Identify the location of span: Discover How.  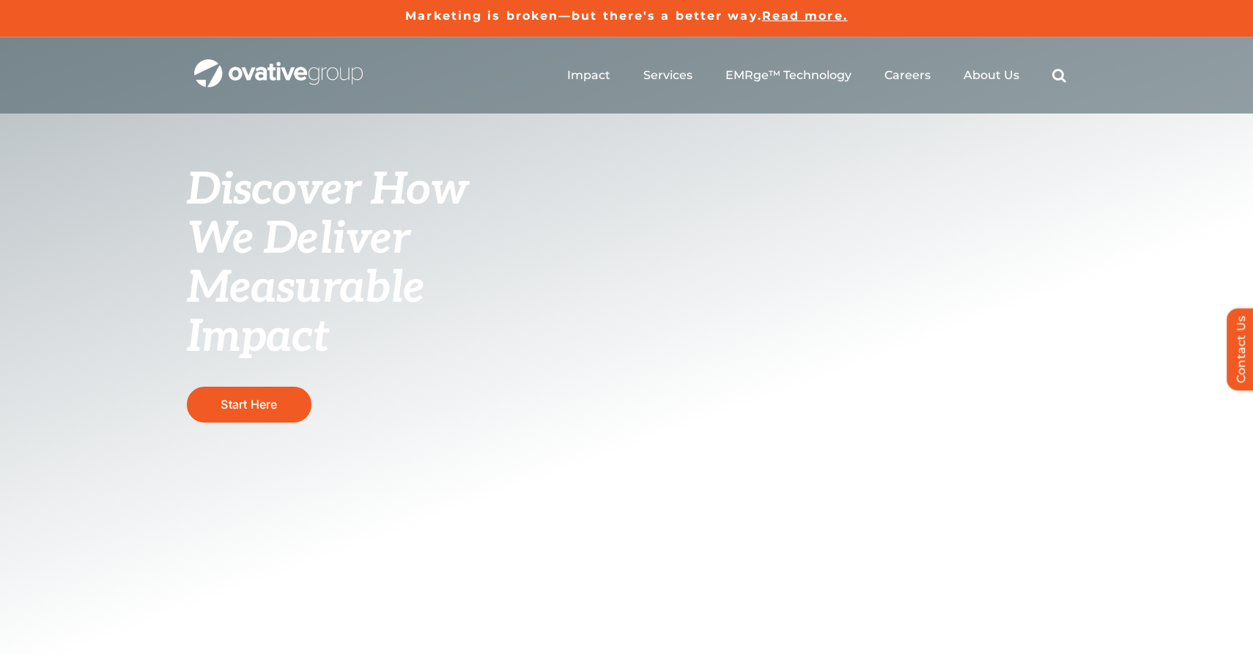
(328, 190).